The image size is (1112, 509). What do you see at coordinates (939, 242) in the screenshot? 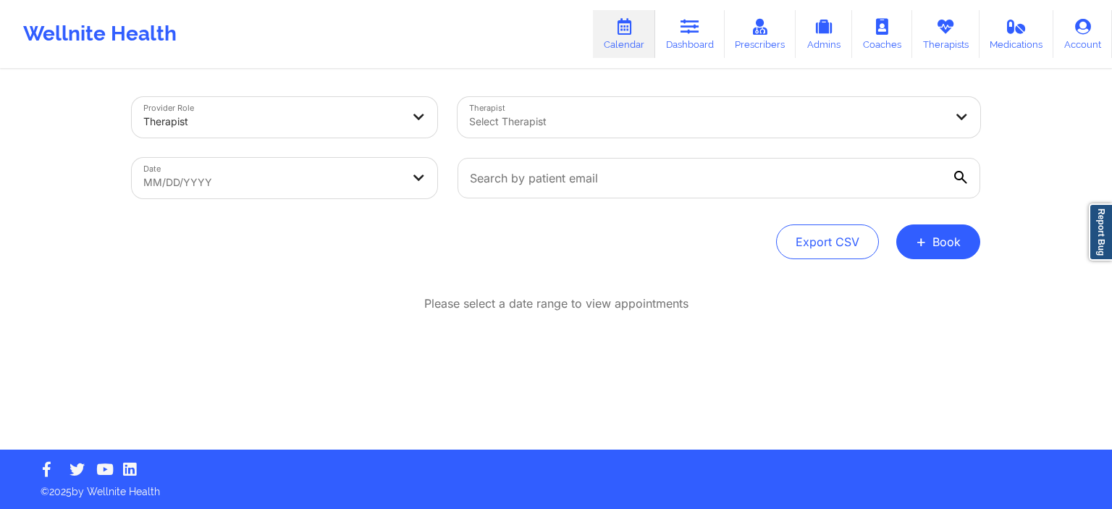
I see `button: +Book` at bounding box center [939, 242].